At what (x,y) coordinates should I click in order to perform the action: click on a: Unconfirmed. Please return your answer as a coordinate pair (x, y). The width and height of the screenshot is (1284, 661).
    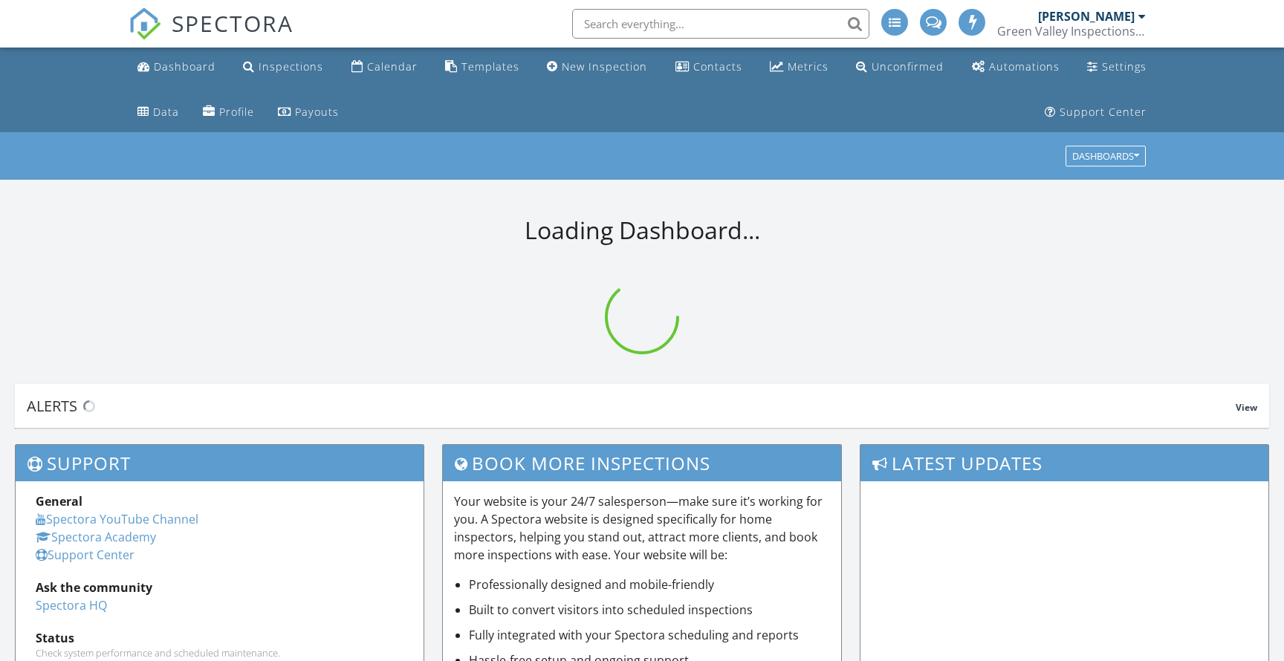
    Looking at the image, I should click on (900, 67).